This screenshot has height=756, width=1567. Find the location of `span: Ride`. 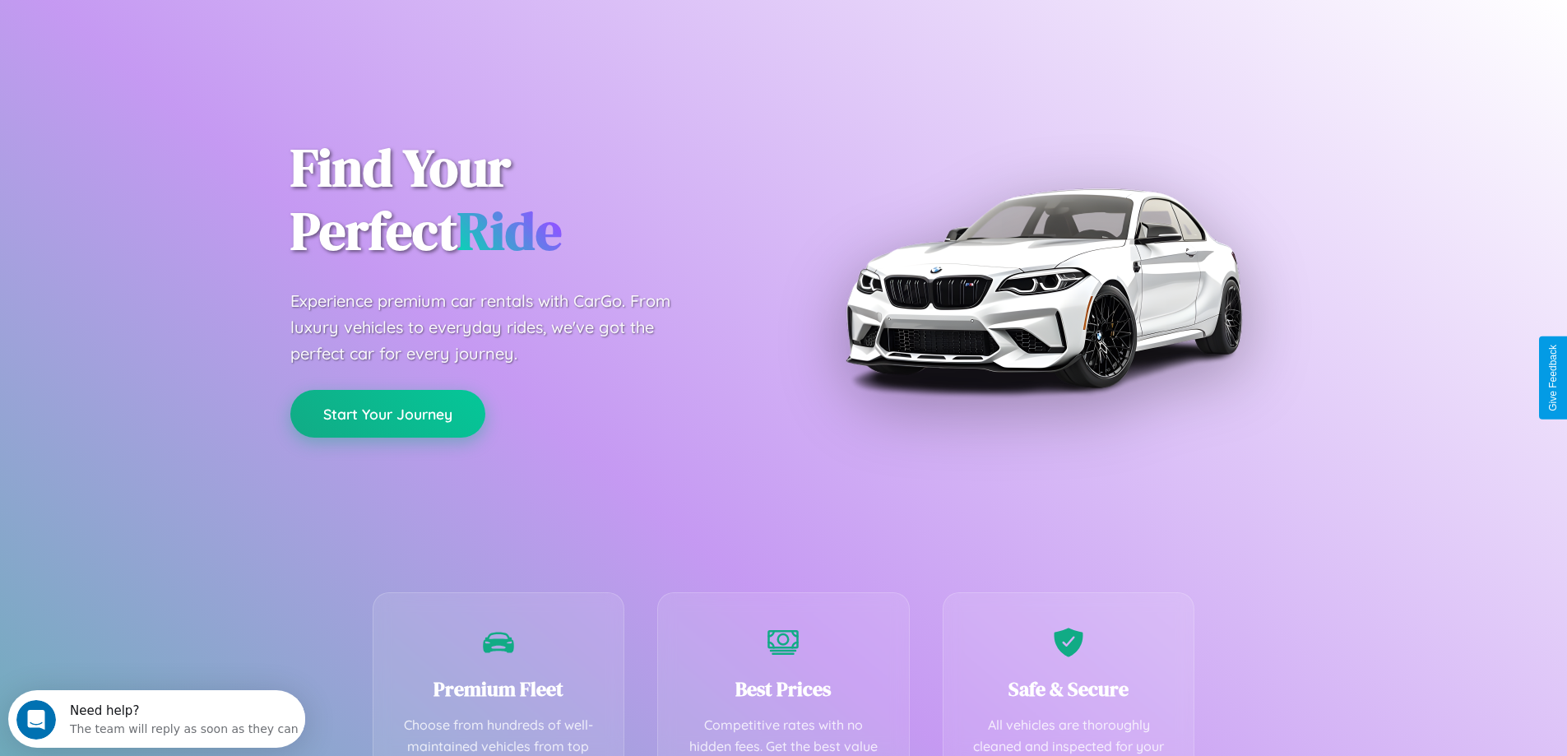

span: Ride is located at coordinates (509, 230).